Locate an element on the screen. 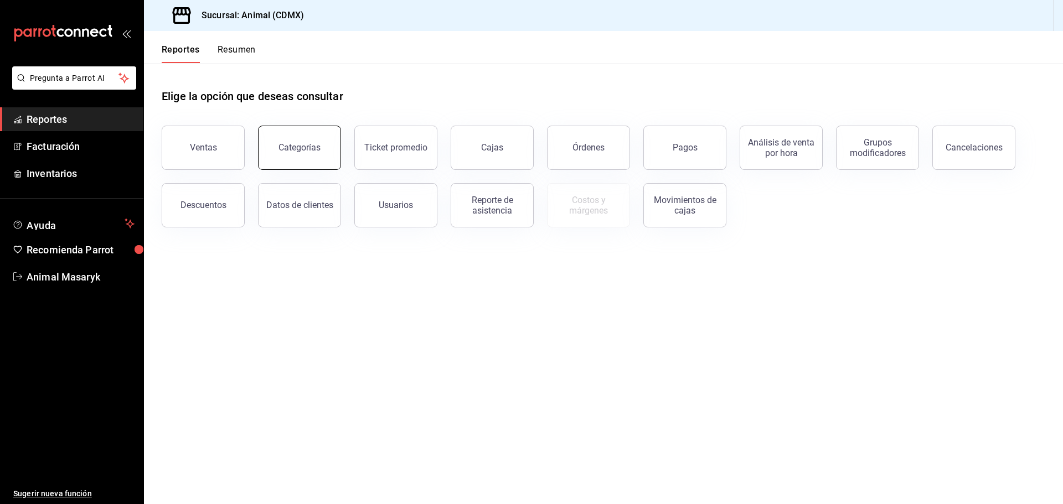  div: Movimientos de cajas is located at coordinates (685, 205).